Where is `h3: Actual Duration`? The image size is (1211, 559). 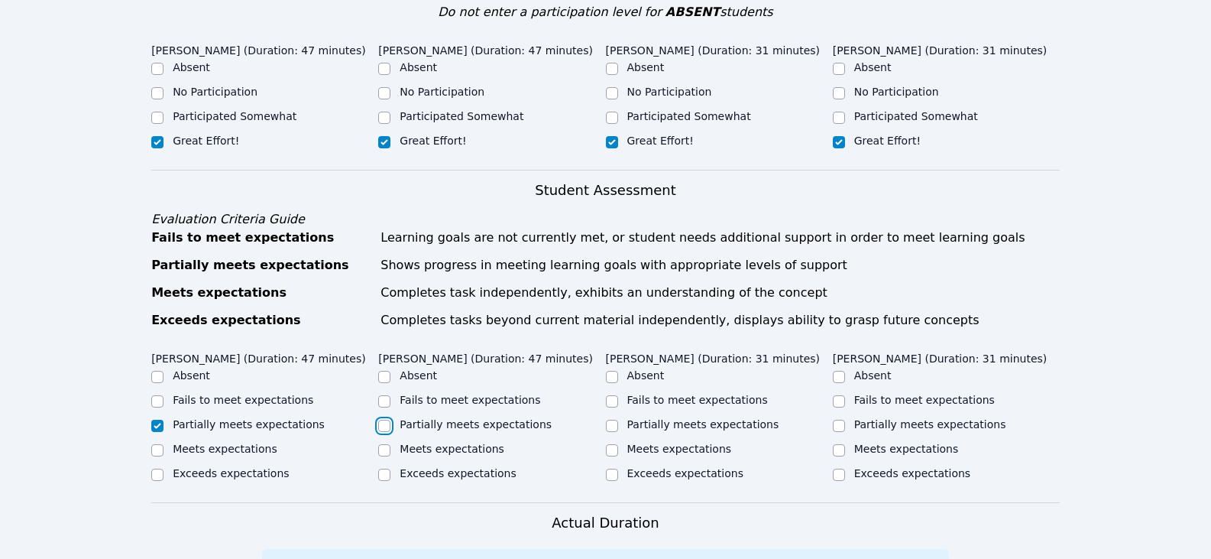
h3: Actual Duration is located at coordinates (605, 523).